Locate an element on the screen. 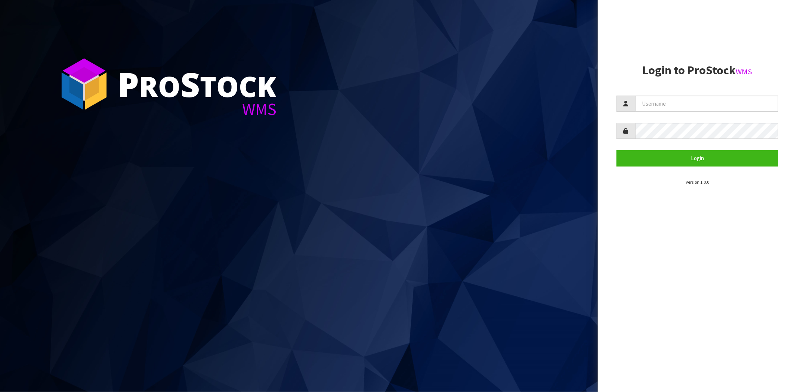 The image size is (797, 392). div: ro tock is located at coordinates (197, 84).